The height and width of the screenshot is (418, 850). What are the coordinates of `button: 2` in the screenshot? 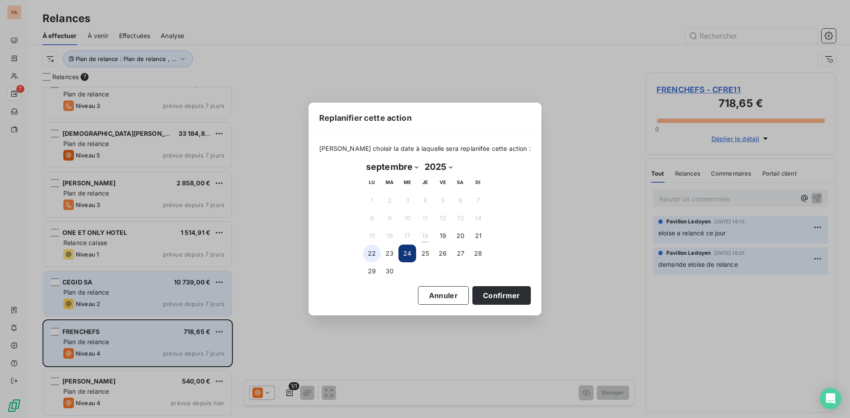 It's located at (390, 201).